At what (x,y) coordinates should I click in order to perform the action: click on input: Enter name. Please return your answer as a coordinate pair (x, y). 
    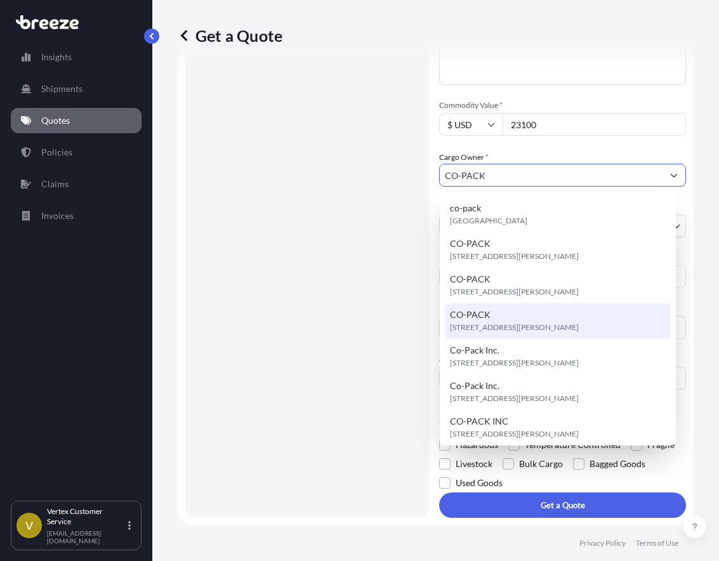
    Looking at the image, I should click on (562, 378).